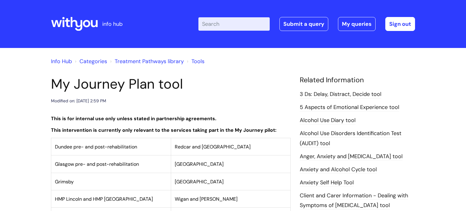  I want to click on a: My queries, so click(357, 24).